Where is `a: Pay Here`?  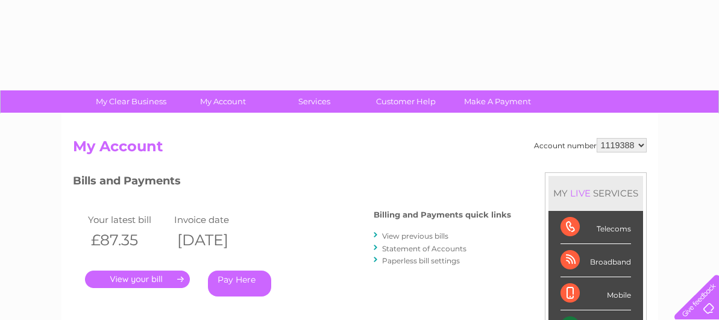
a: Pay Here is located at coordinates (239, 283).